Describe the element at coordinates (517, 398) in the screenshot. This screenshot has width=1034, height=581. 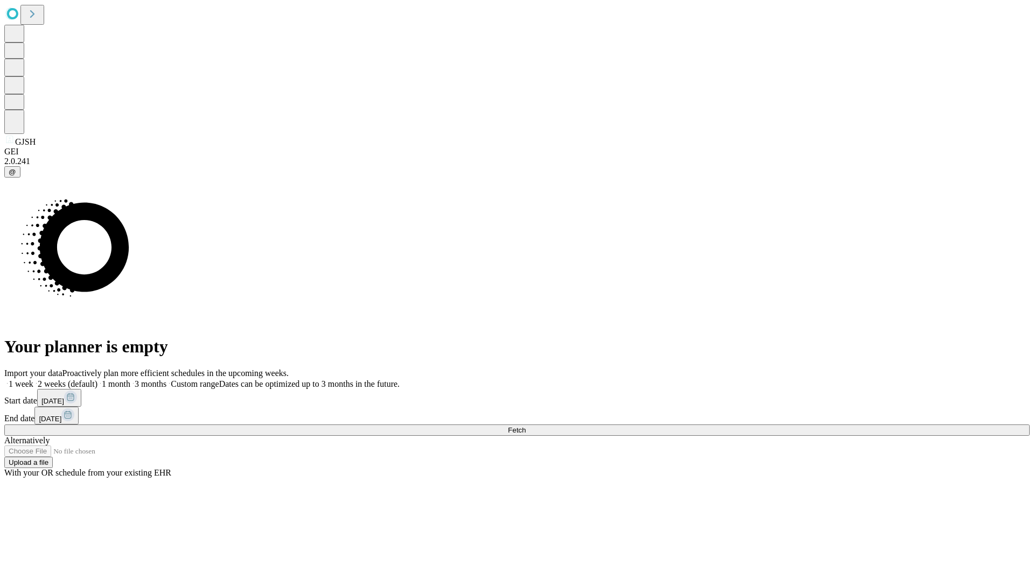
I see `div: Start date` at that location.